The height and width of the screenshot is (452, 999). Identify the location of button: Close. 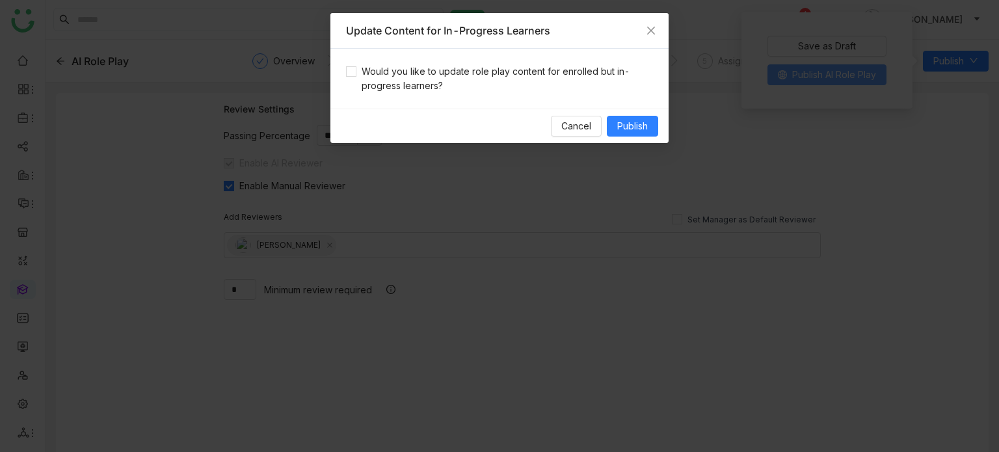
(651, 31).